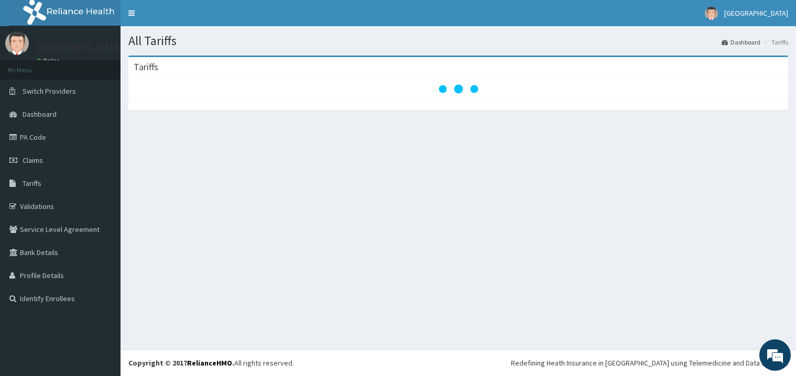 The width and height of the screenshot is (796, 376). What do you see at coordinates (458, 41) in the screenshot?
I see `h1: All Tariffs` at bounding box center [458, 41].